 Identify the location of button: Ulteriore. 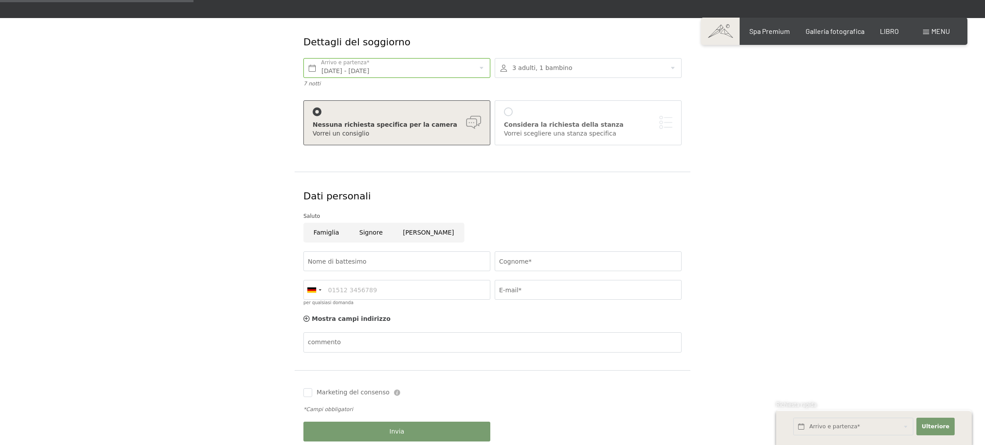
(936, 426).